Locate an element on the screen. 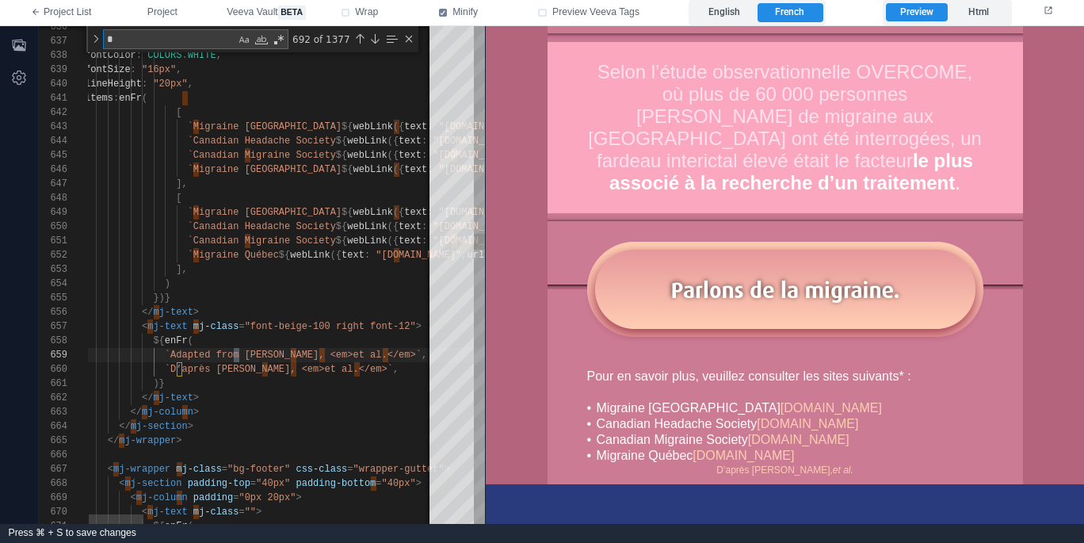 This screenshot has width=1084, height=543. span: `Canadian Migraine Society is located at coordinates (262, 155).